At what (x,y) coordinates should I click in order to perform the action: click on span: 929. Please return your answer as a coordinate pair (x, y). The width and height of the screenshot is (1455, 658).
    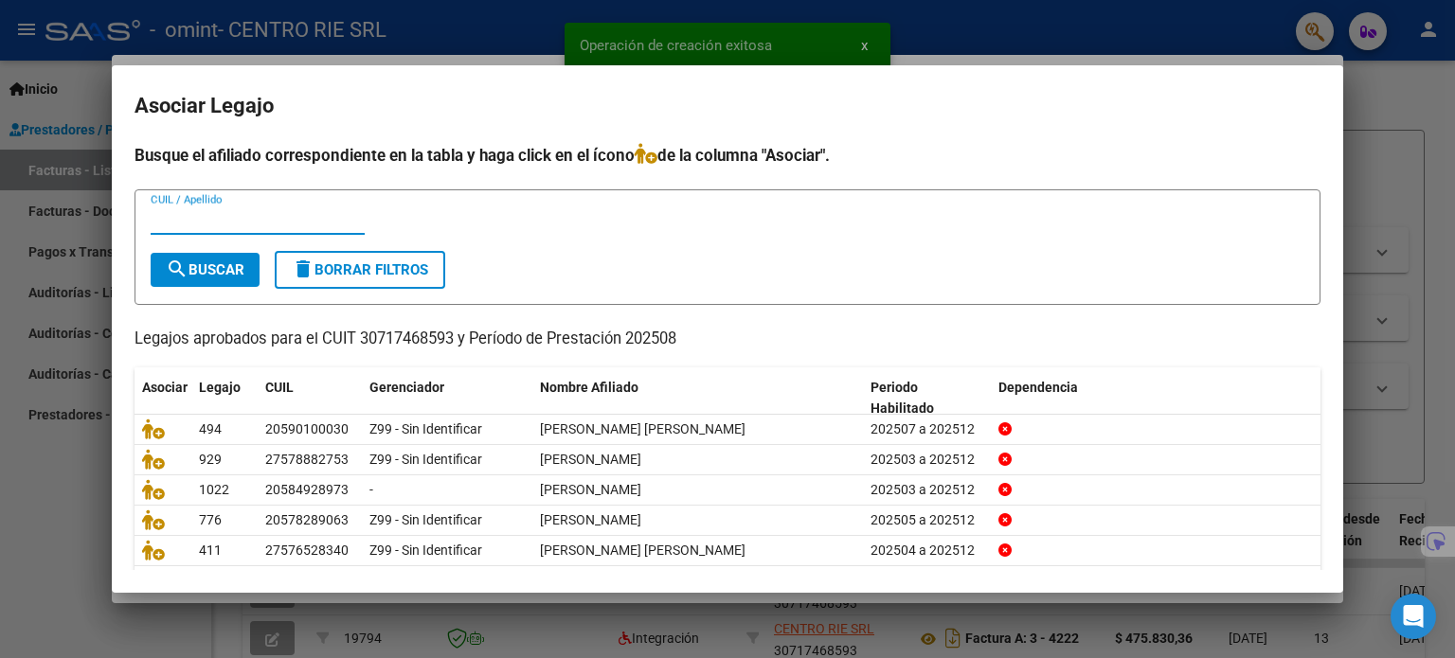
    Looking at the image, I should click on (210, 460).